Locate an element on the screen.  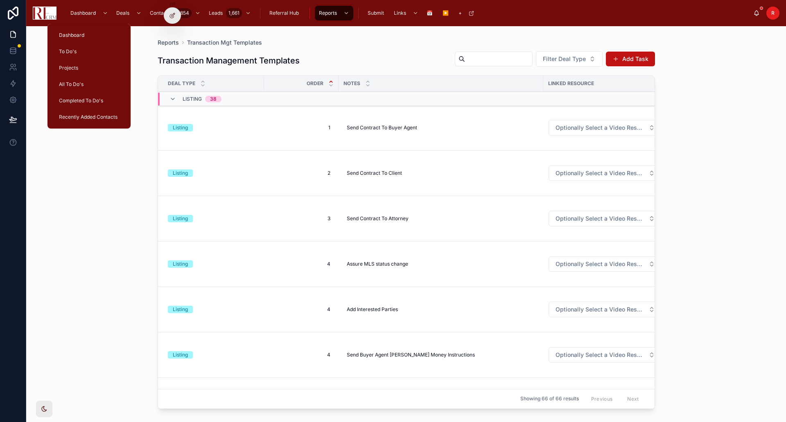
a: Contacts7,854 is located at coordinates (175, 13).